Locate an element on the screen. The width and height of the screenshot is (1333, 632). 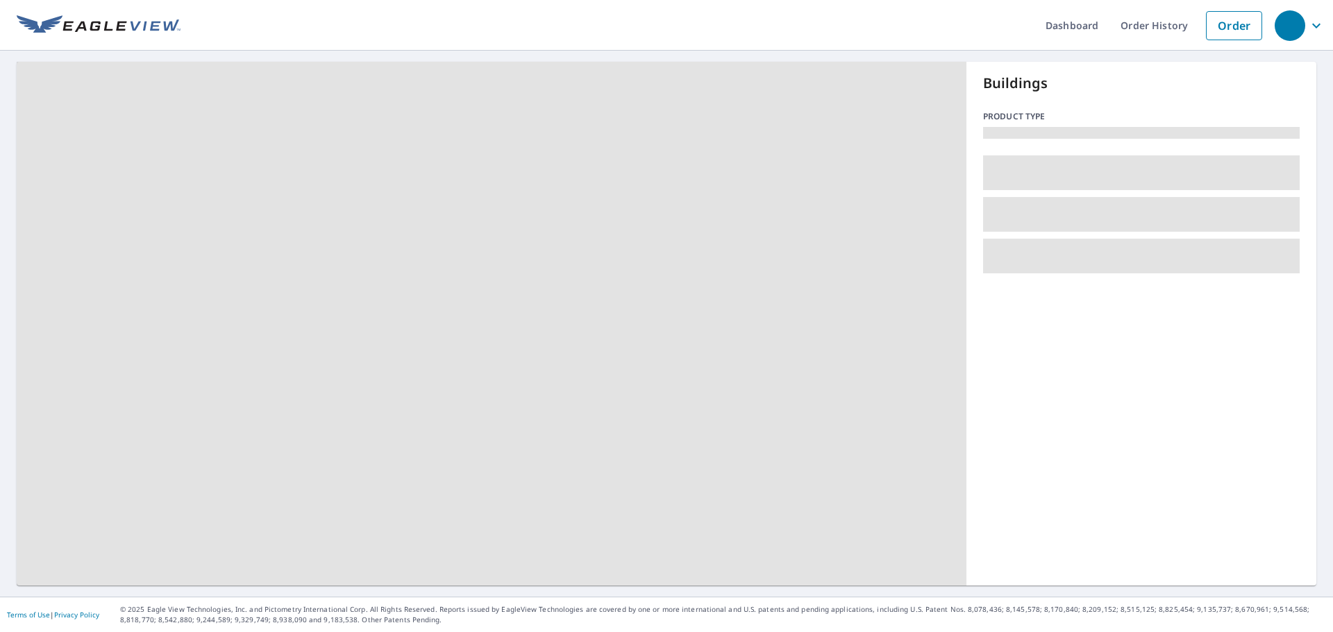
p: © 2025 Eagle View Technologies, Inc. and Pictometry International Corp. All Rights Reserved. Repo... is located at coordinates (723, 615).